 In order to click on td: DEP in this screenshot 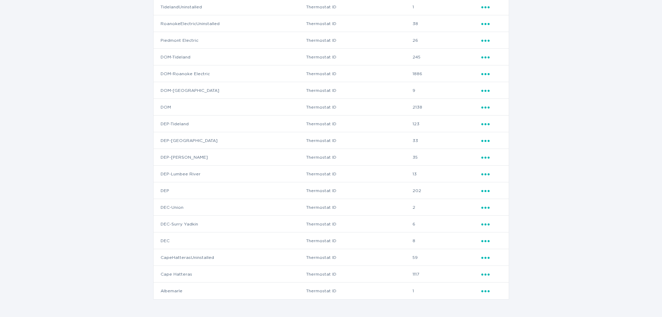, I will do `click(230, 190)`.